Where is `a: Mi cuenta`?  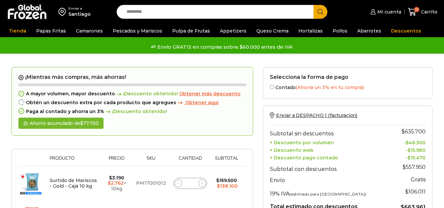 a: Mi cuenta is located at coordinates (385, 12).